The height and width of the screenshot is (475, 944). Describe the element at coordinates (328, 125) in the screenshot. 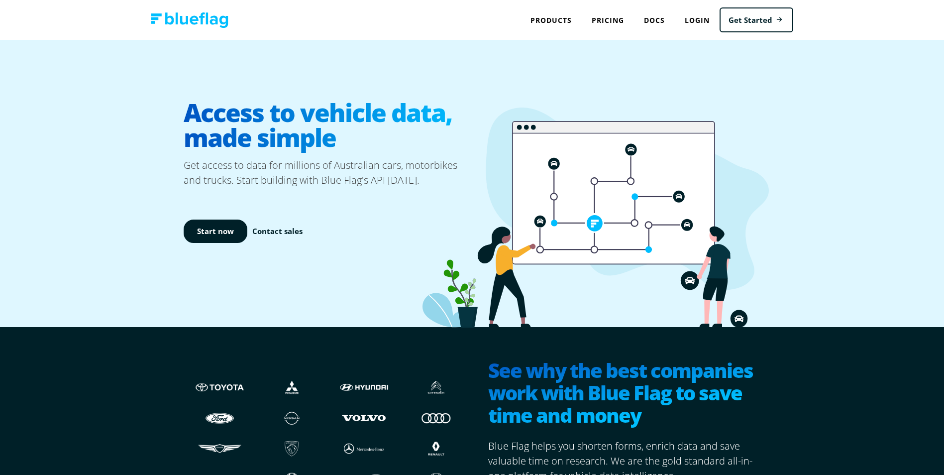

I see `h1: Access to vehicle data, made simple` at that location.